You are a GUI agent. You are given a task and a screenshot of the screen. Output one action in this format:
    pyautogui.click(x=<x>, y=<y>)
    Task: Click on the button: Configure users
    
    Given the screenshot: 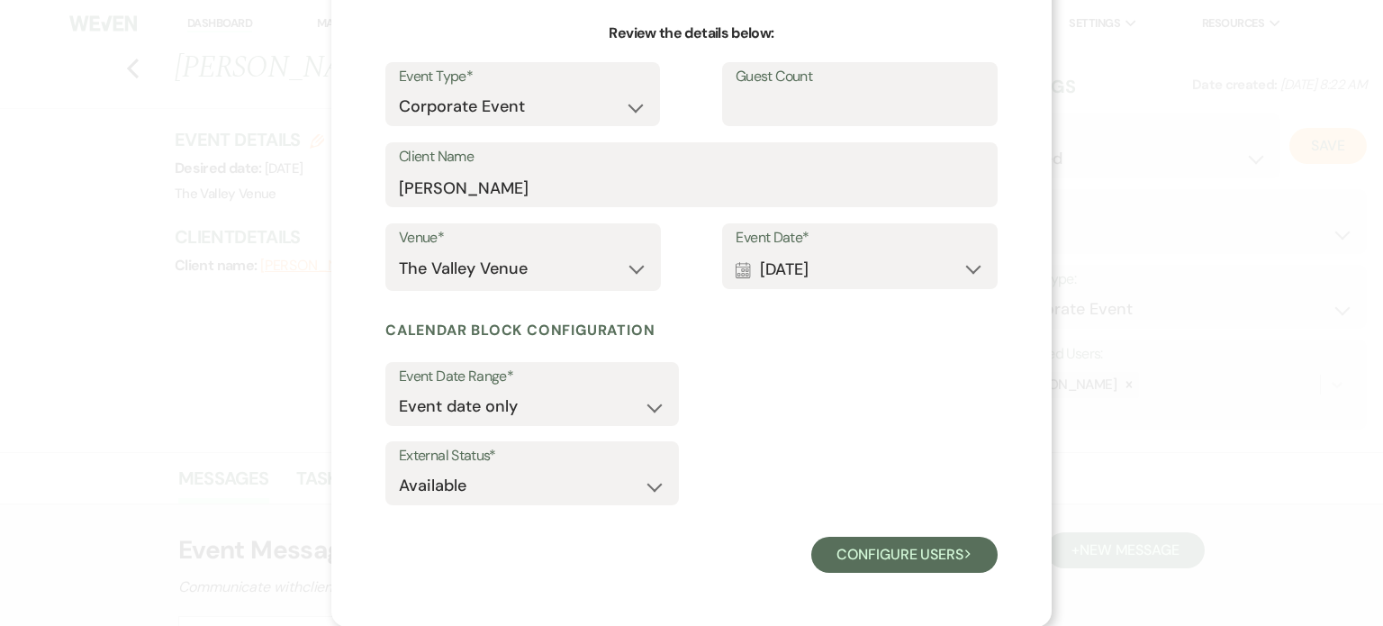 What is the action you would take?
    pyautogui.click(x=904, y=555)
    